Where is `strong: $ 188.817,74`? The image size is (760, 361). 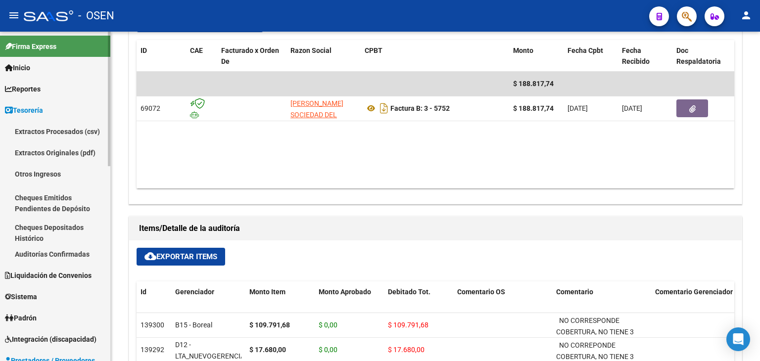
strong: $ 188.817,74 is located at coordinates (533, 108).